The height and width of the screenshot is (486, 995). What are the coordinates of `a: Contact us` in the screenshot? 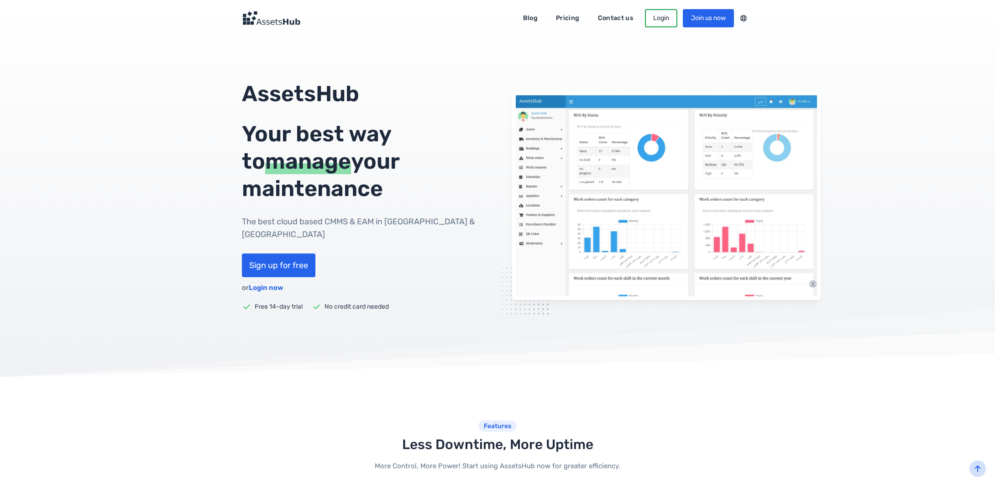 It's located at (615, 18).